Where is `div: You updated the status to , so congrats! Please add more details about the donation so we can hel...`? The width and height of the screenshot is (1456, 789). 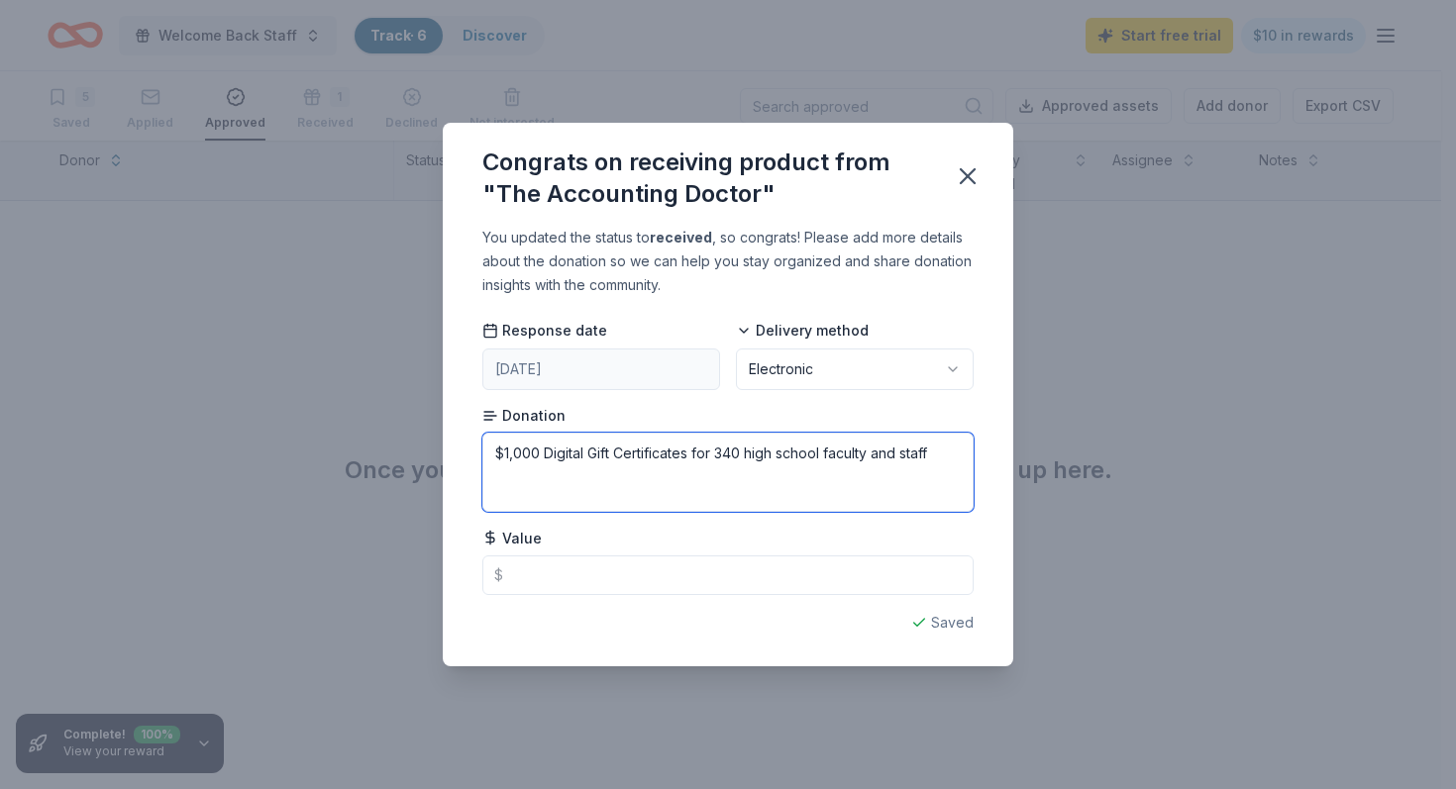 div: You updated the status to , so congrats! Please add more details about the donation so we can hel... is located at coordinates (728, 261).